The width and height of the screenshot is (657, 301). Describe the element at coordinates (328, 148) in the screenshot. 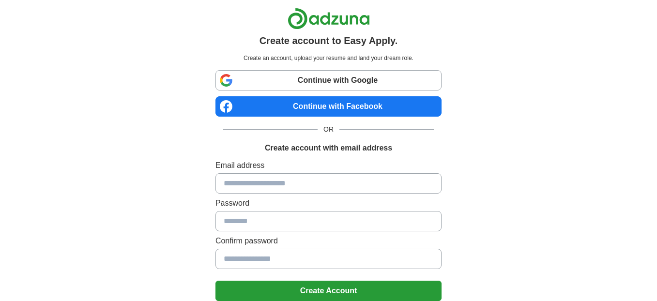

I see `h1: Create account with email address` at that location.